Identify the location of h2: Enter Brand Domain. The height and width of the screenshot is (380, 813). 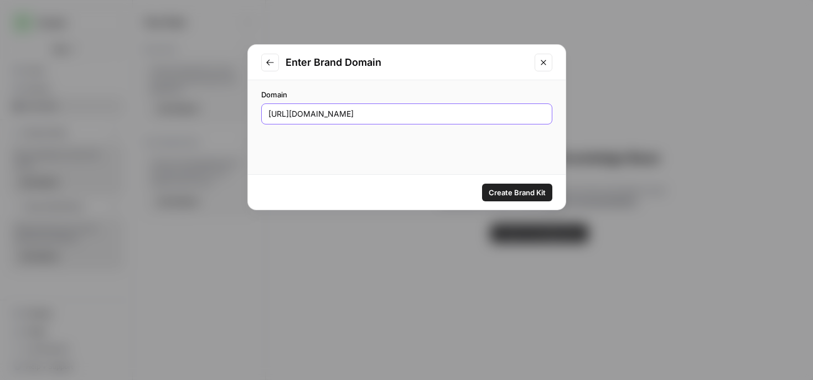
(407, 63).